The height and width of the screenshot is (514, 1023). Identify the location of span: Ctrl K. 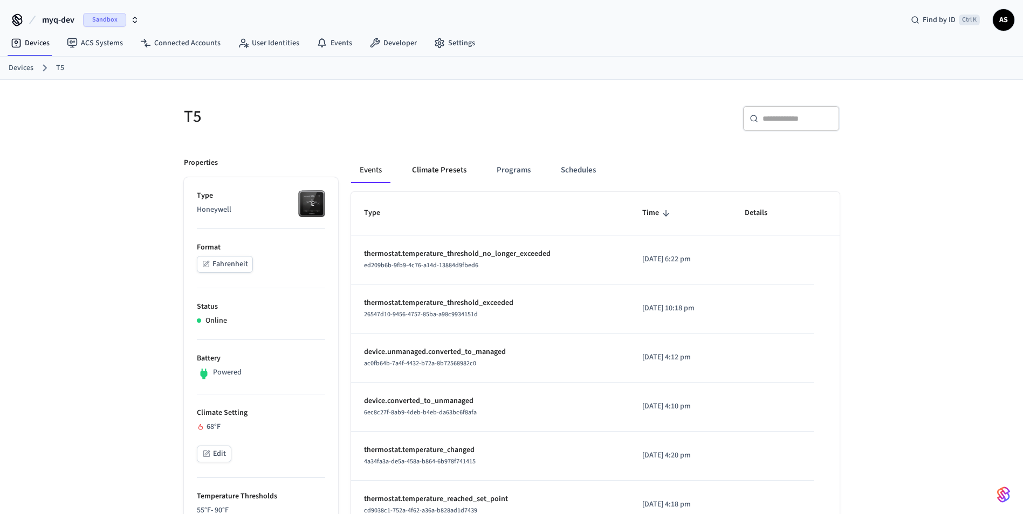
(969, 20).